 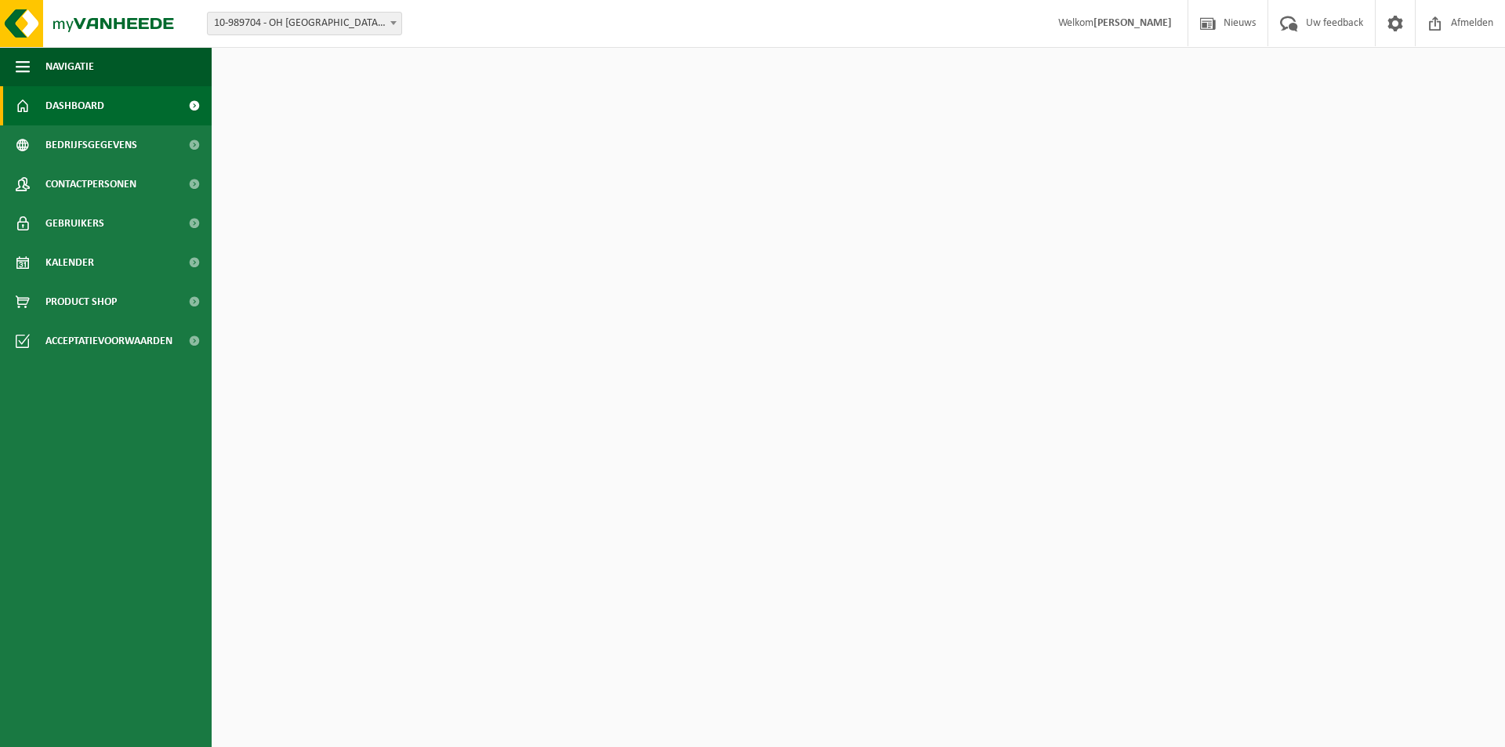 What do you see at coordinates (91, 145) in the screenshot?
I see `span: Bedrijfsgegevens` at bounding box center [91, 145].